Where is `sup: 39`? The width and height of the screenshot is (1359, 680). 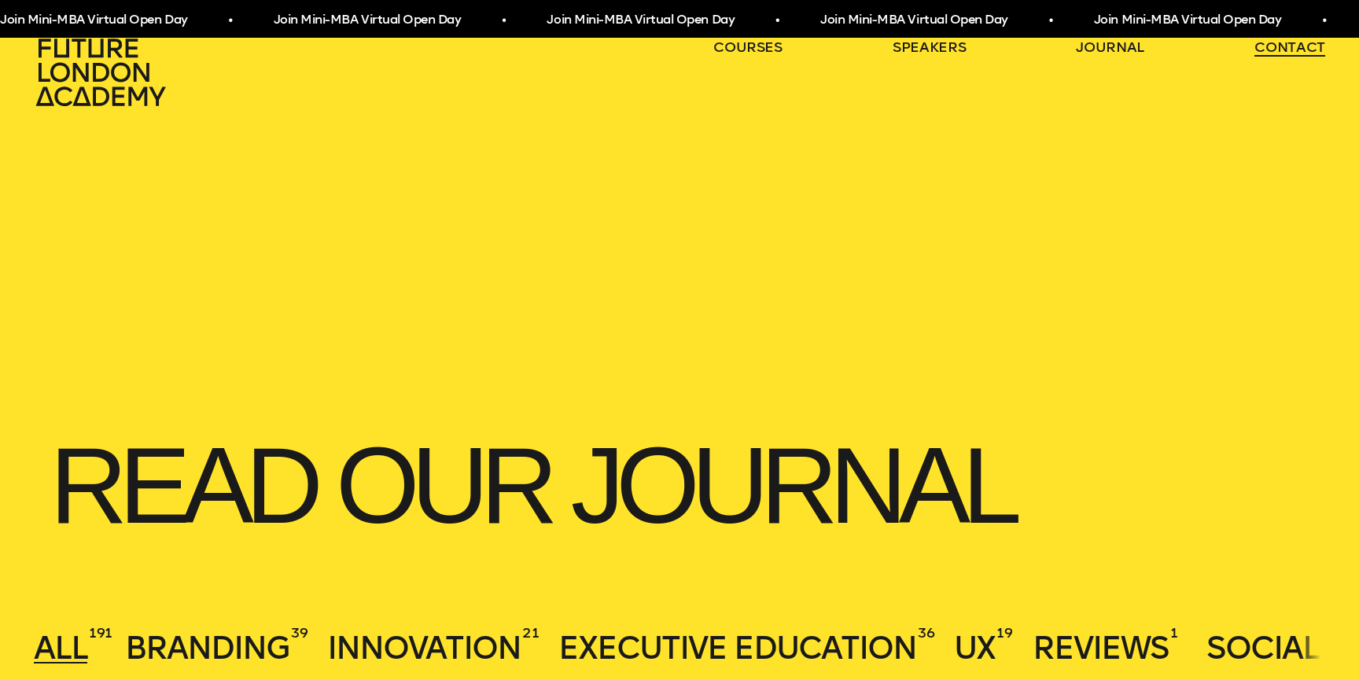 sup: 39 is located at coordinates (299, 633).